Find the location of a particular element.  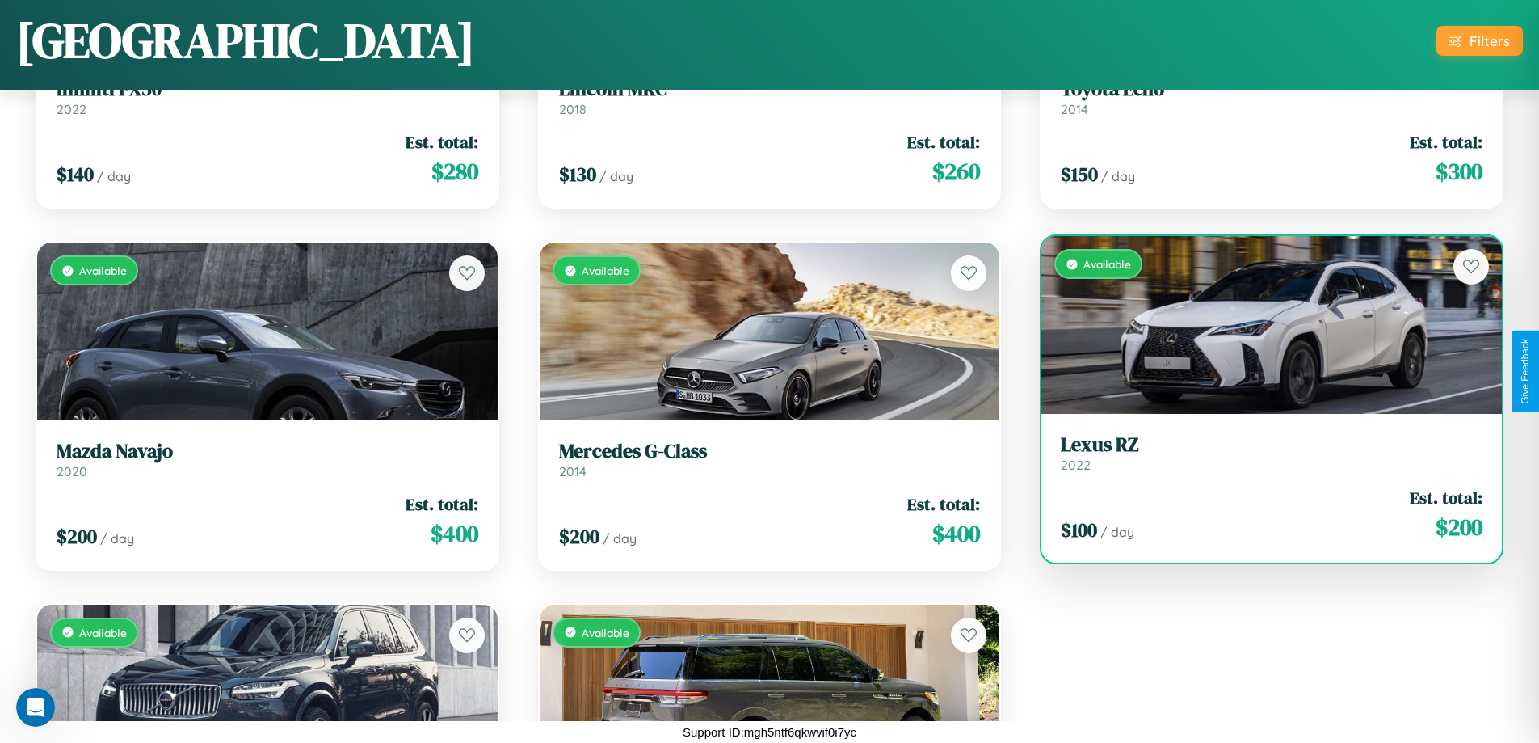

h3: Infiniti FX50 is located at coordinates (267, 89).